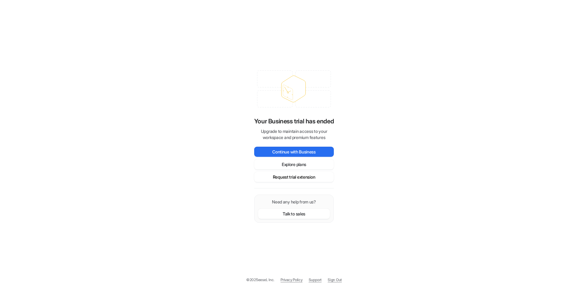 This screenshot has width=588, height=290. Describe the element at coordinates (292, 279) in the screenshot. I see `a: Privacy Policy` at that location.